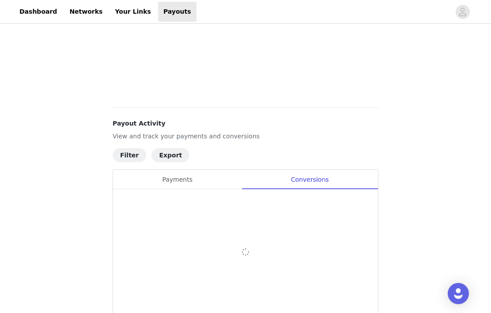 Image resolution: width=491 pixels, height=313 pixels. What do you see at coordinates (246, 123) in the screenshot?
I see `h4: Payout Activity` at bounding box center [246, 123].